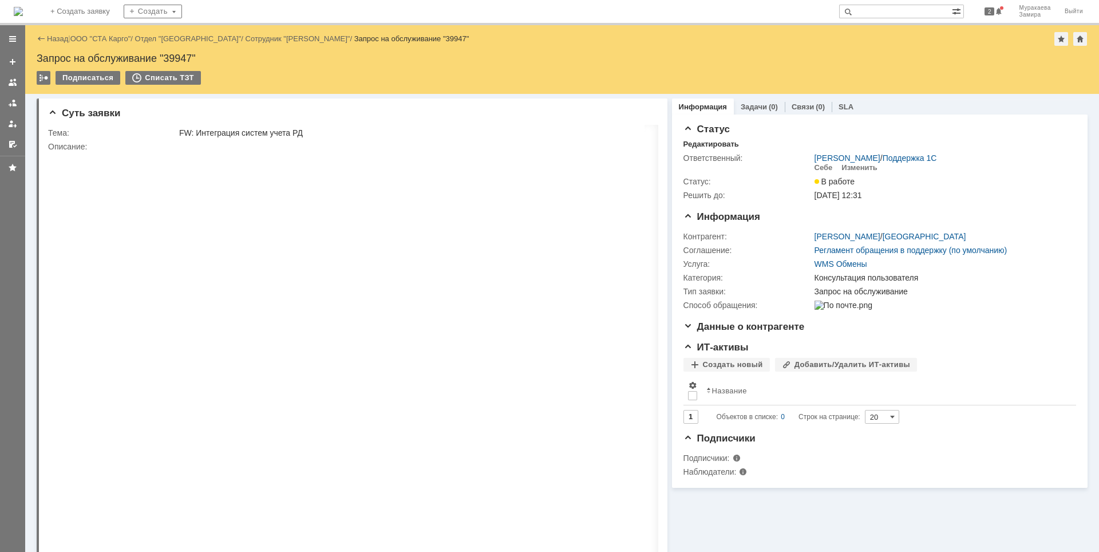  Describe the element at coordinates (748, 236) in the screenshot. I see `div: Контрагент:` at that location.